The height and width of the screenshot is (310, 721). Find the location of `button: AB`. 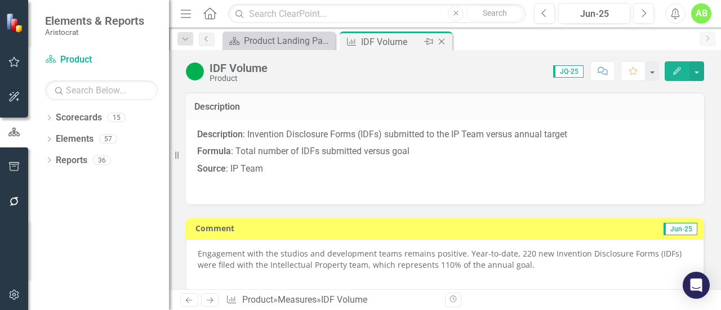

button: AB is located at coordinates (701, 14).